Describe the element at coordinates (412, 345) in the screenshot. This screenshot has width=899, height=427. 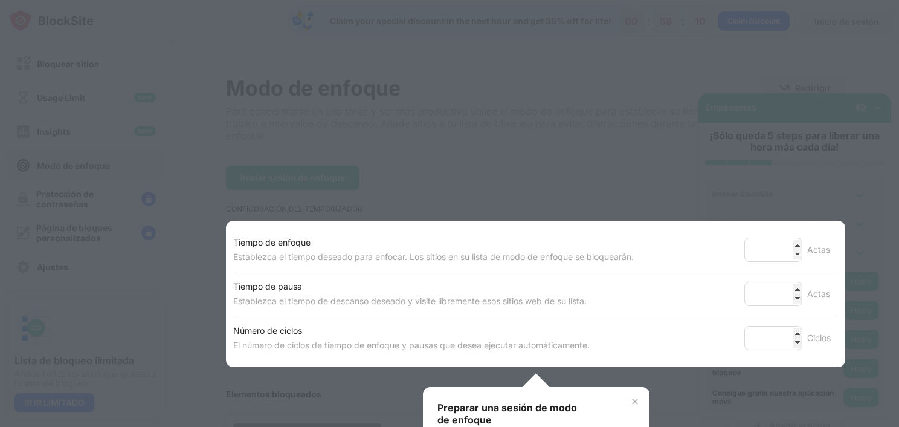
I see `div: El número de ciclos de tiempo de enfoque y pausas que desea ejecutar automáticamente.` at that location.